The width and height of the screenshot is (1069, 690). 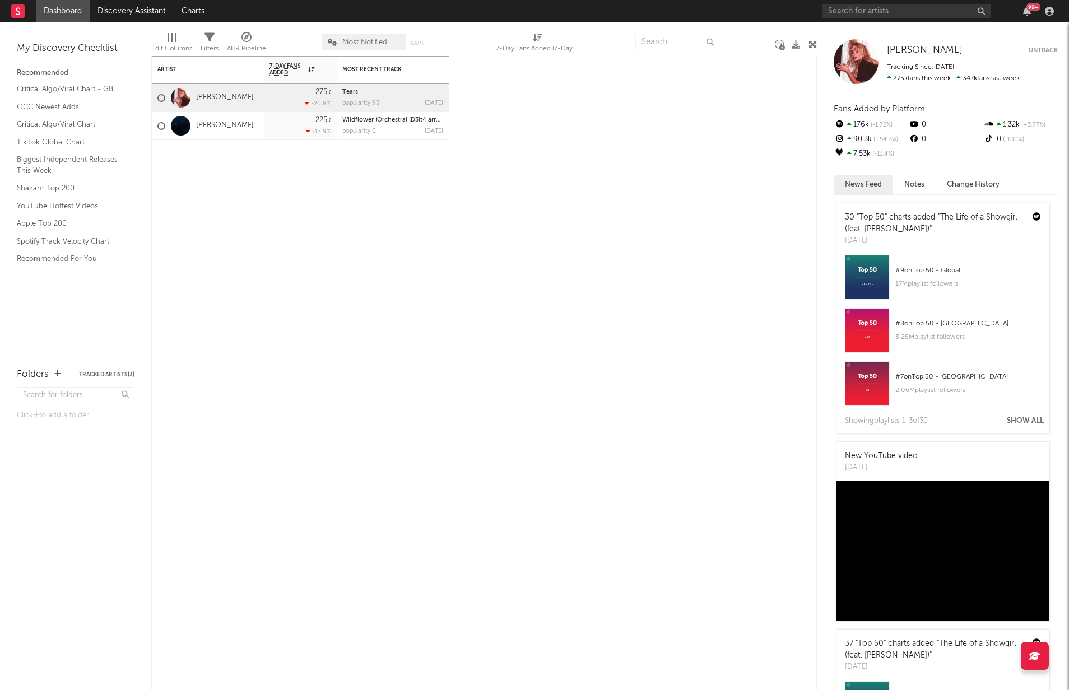 I want to click on a: Critical Algo/Viral Chart, so click(x=70, y=124).